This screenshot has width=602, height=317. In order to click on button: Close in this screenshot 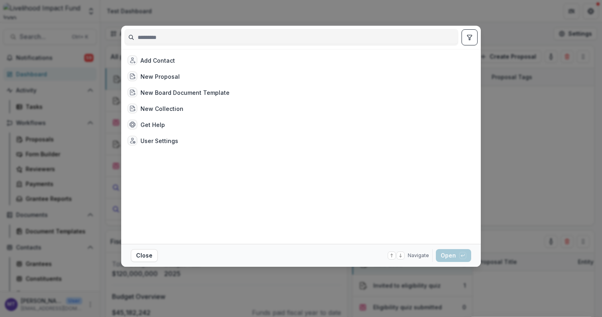, I will do `click(144, 255)`.